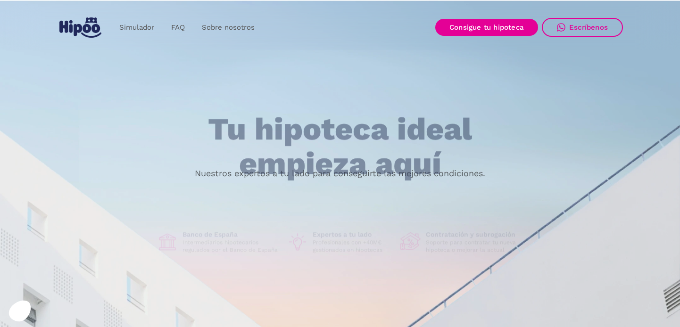  I want to click on p: Intermediarios hipotecarios regulados por el Banco de España, so click(231, 247).